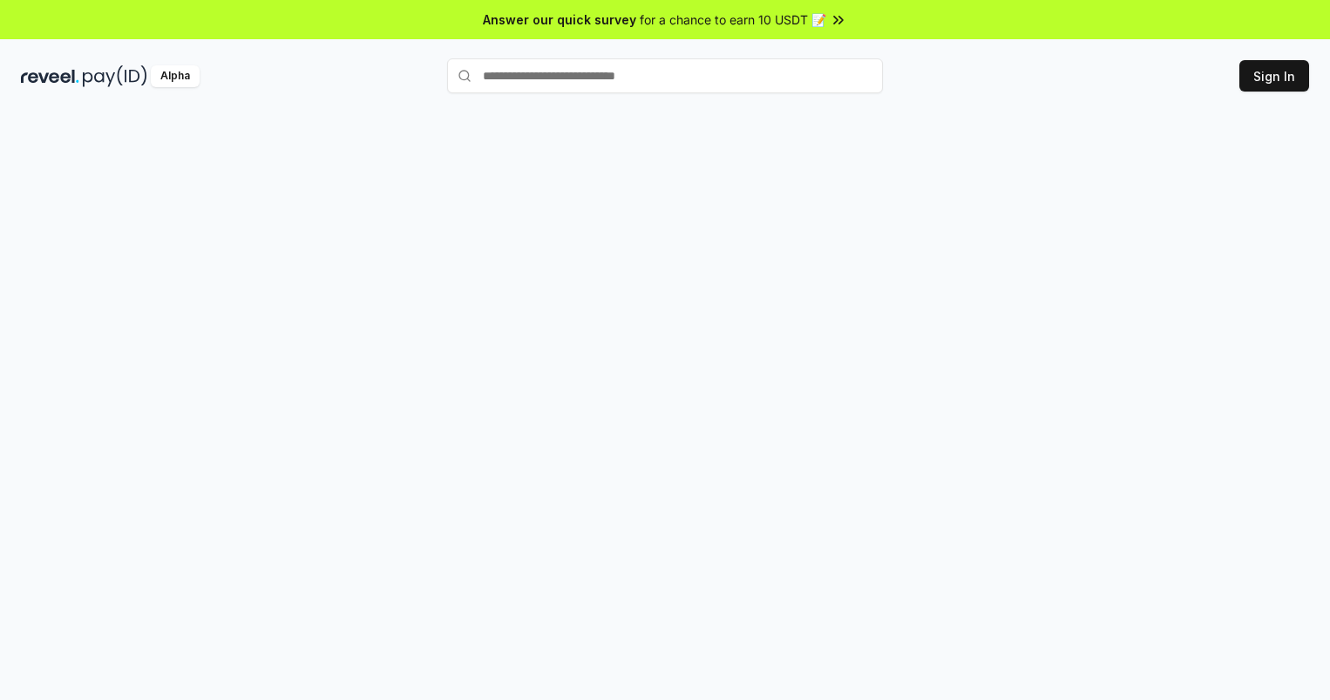  Describe the element at coordinates (1275, 76) in the screenshot. I see `button: Sign In` at that location.